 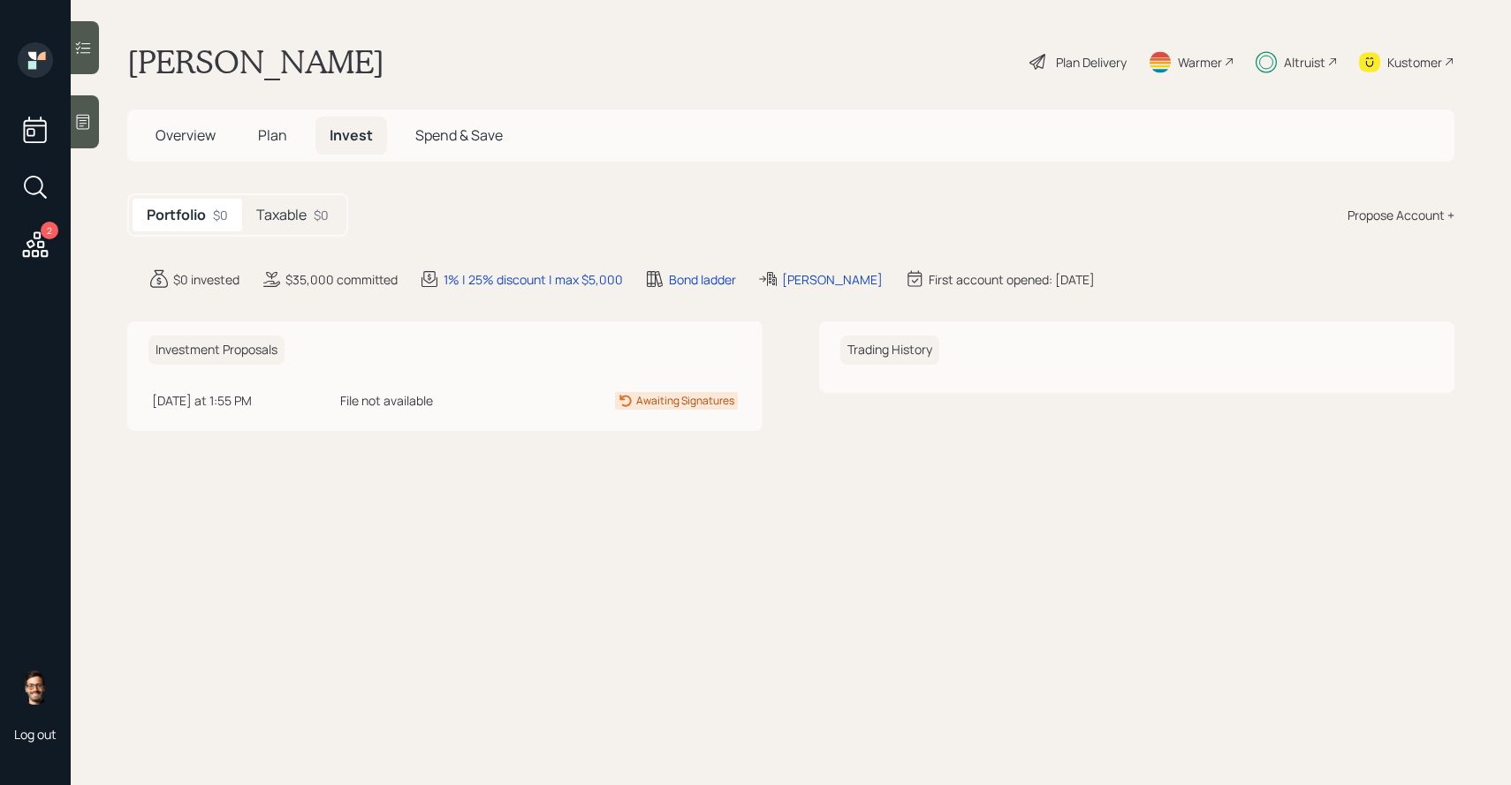 I want to click on span: Spend & Save, so click(x=459, y=135).